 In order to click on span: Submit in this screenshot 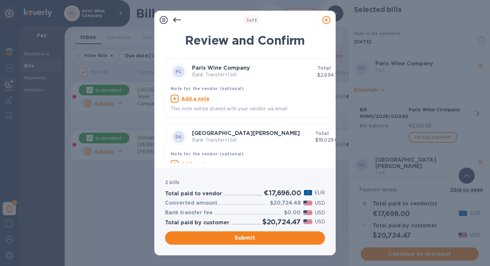, I will do `click(245, 238)`.